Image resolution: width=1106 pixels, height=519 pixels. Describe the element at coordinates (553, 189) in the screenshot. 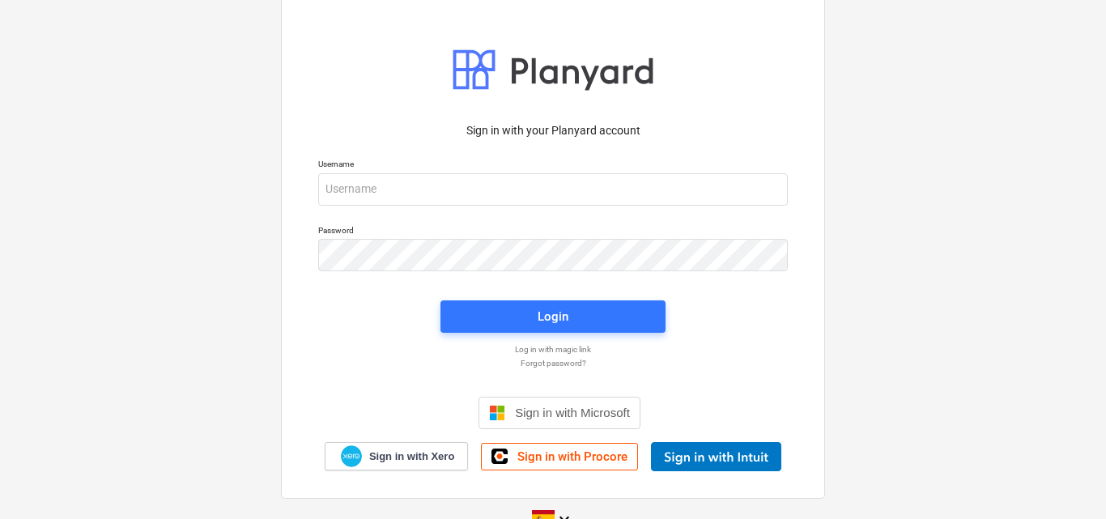

I see `input: Username` at that location.